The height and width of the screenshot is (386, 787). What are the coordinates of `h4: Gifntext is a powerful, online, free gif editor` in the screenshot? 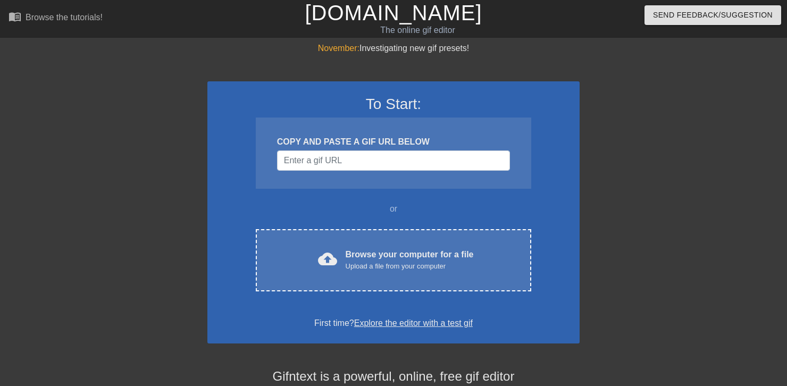 It's located at (393, 376).